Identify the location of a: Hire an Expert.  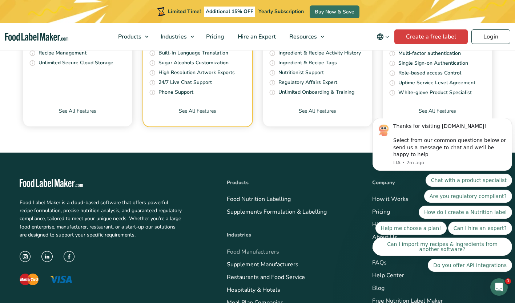
(256, 37).